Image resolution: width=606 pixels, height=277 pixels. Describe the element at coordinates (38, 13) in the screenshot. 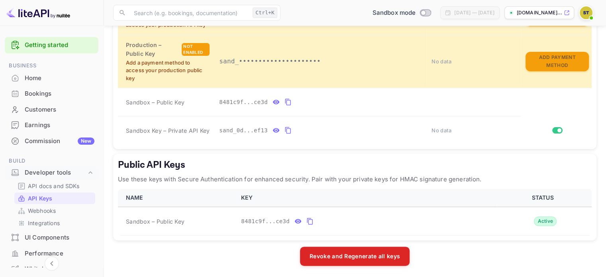

I see `img: LiteAPI logo` at that location.